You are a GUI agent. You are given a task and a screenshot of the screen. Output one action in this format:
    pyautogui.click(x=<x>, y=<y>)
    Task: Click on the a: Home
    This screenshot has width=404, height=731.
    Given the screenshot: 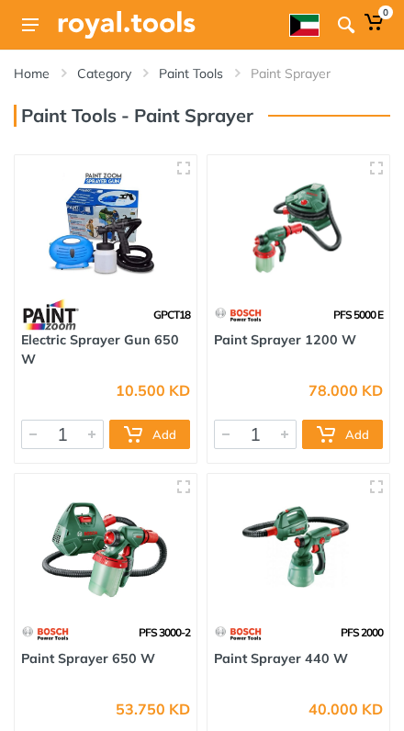 What is the action you would take?
    pyautogui.click(x=31, y=73)
    